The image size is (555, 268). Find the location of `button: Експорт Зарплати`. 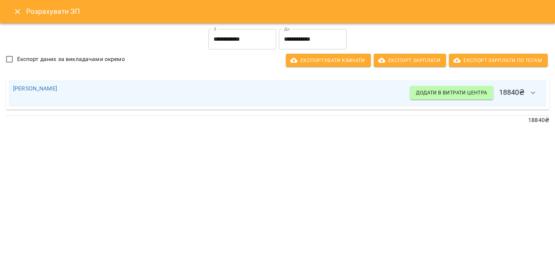

button: Експорт Зарплати is located at coordinates (410, 60).